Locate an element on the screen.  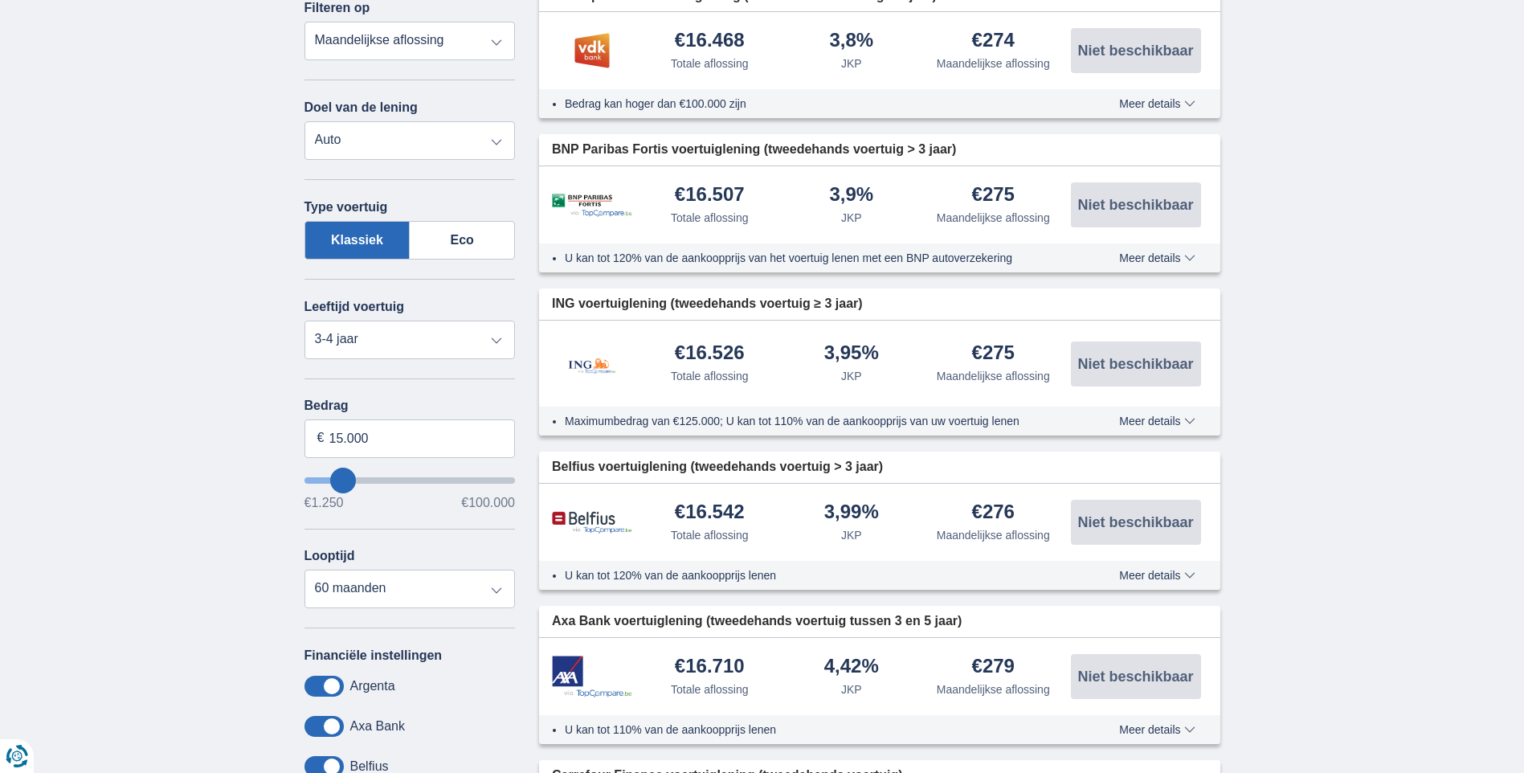
li: U kan tot 120% van de aankoopprijs van het voertuig lenen met een BNP autoverzekering is located at coordinates (812, 258).